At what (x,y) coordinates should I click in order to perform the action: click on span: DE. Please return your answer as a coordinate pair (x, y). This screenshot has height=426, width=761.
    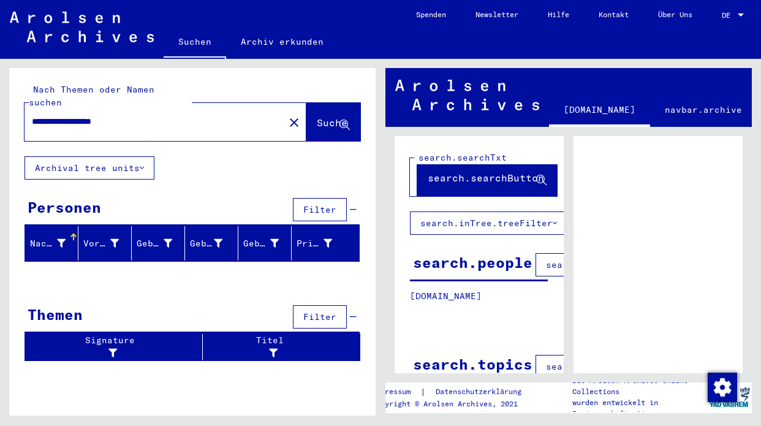
    Looking at the image, I should click on (729, 15).